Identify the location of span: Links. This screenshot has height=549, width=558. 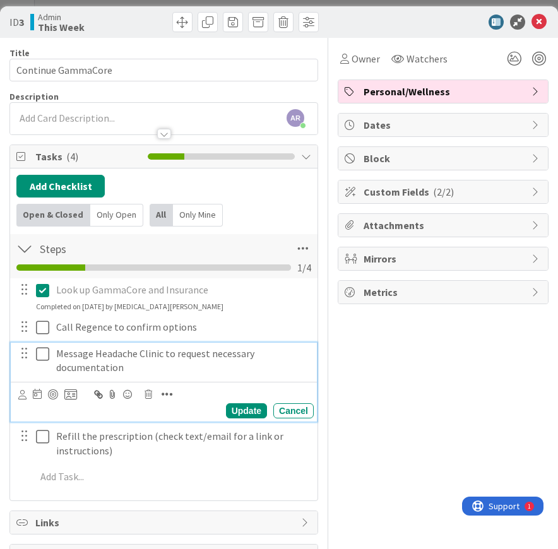
(165, 523).